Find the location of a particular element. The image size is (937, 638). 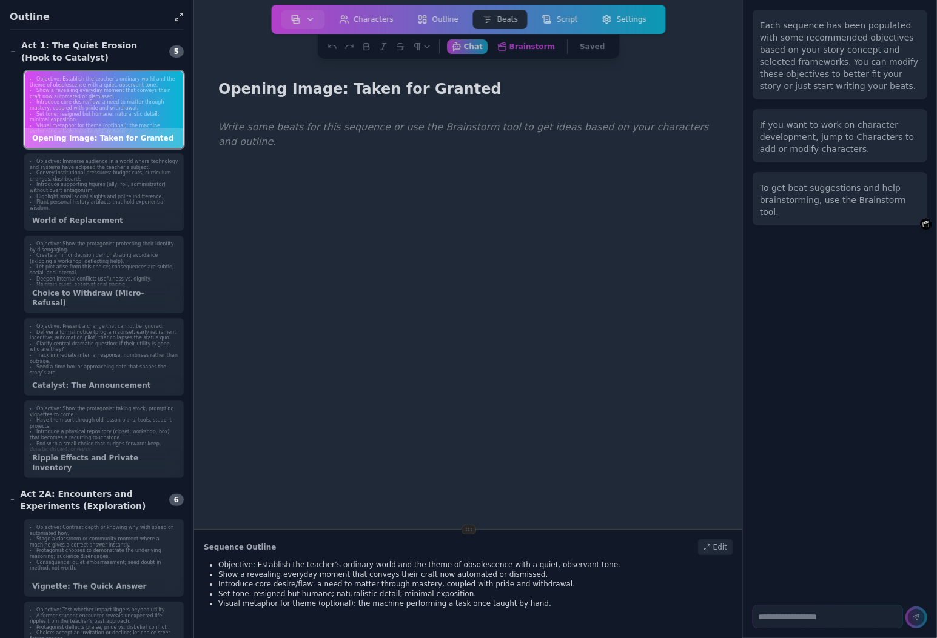

li: Objective: Present a change that cannot be ignored. is located at coordinates (104, 327).